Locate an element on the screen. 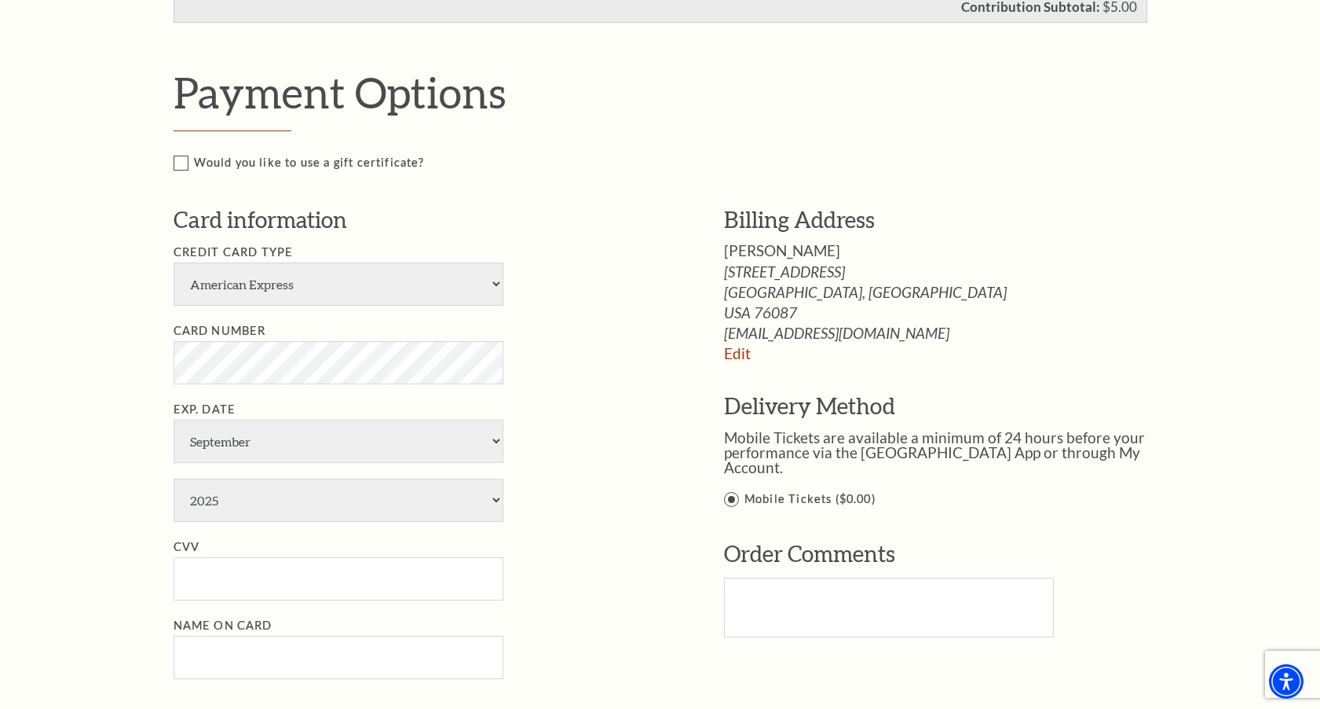 Image resolution: width=1320 pixels, height=709 pixels. label: Mobile Tickets ($0.00) is located at coordinates (952, 499).